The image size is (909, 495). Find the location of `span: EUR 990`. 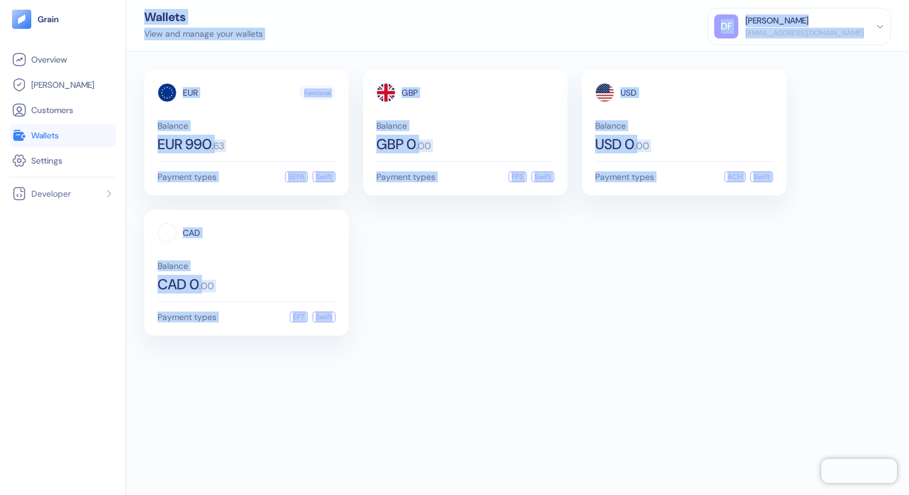

span: EUR 990 is located at coordinates (185, 144).